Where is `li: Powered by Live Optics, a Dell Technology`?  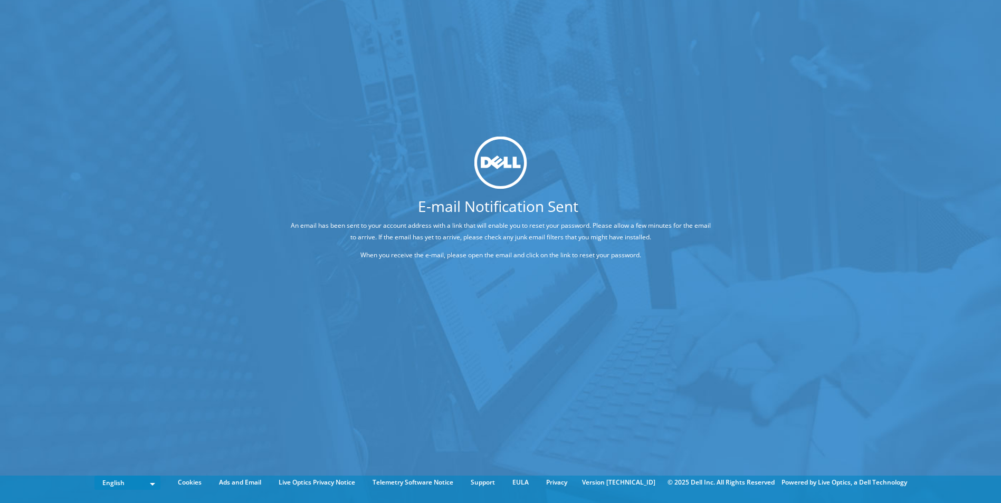 li: Powered by Live Optics, a Dell Technology is located at coordinates (844, 483).